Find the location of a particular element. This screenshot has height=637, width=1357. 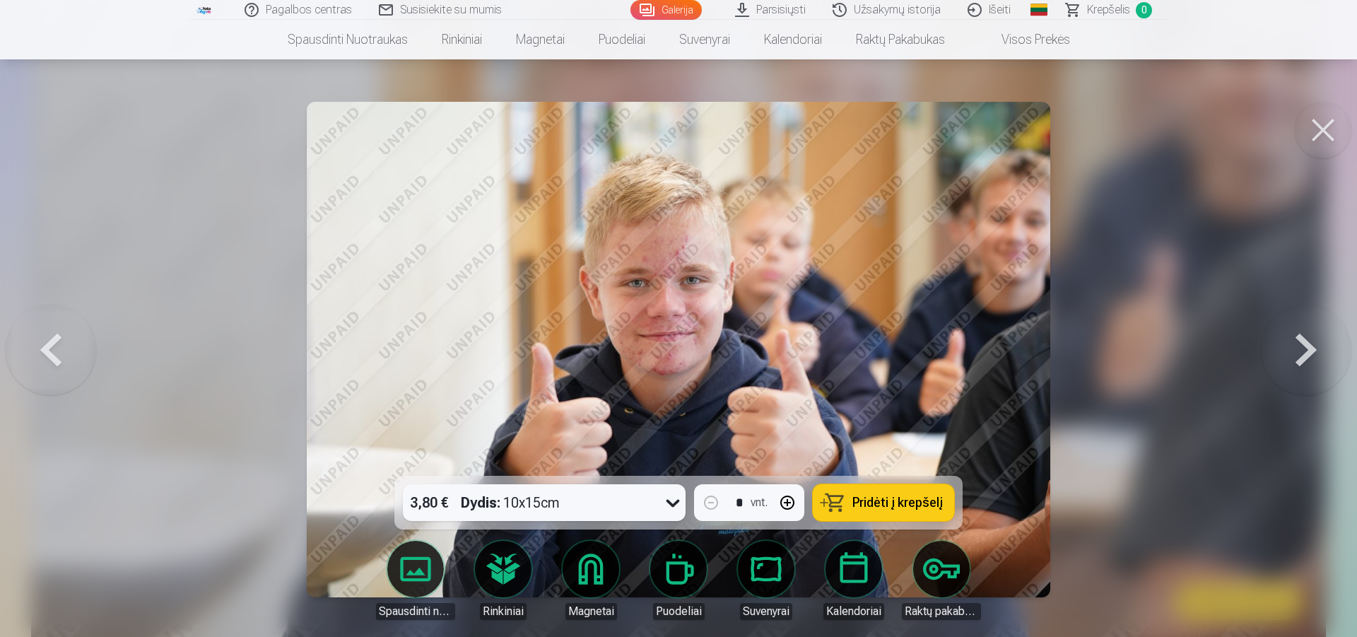

div: Spausdinti nuotraukas is located at coordinates (415, 611).